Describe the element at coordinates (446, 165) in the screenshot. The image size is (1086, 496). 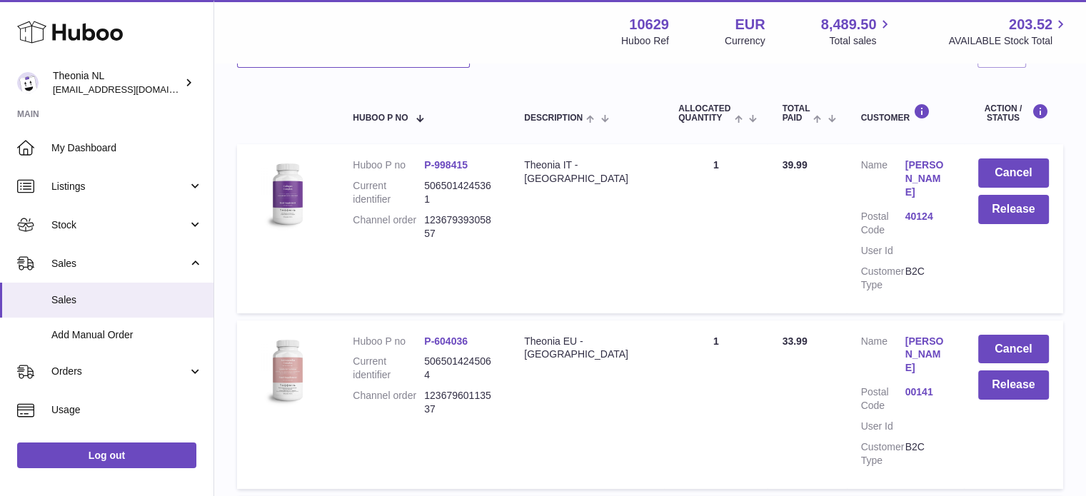
I see `a: P-998415` at that location.